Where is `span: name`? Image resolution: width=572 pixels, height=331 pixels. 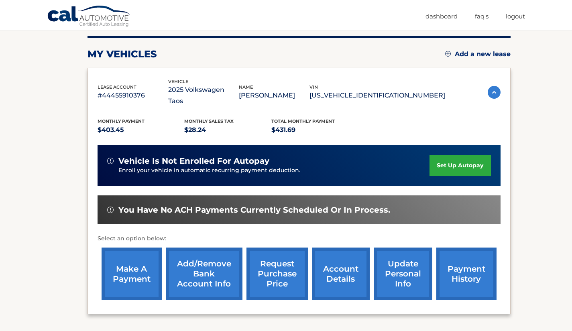
span: name is located at coordinates (246, 87).